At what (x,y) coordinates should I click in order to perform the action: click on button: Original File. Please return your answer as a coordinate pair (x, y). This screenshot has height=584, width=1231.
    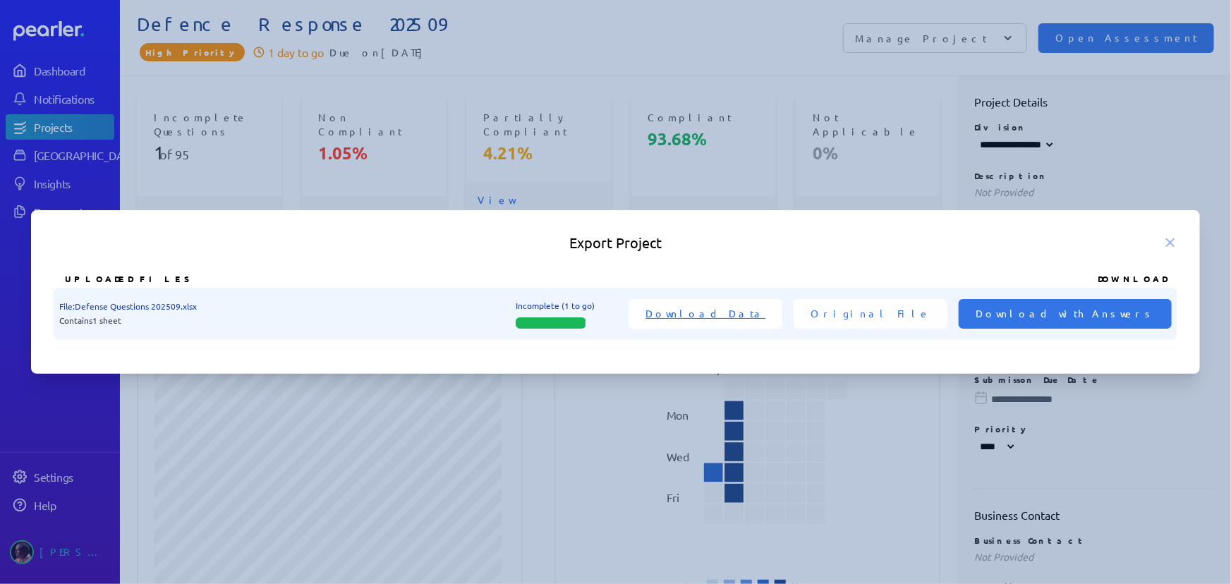
    Looking at the image, I should click on (870, 314).